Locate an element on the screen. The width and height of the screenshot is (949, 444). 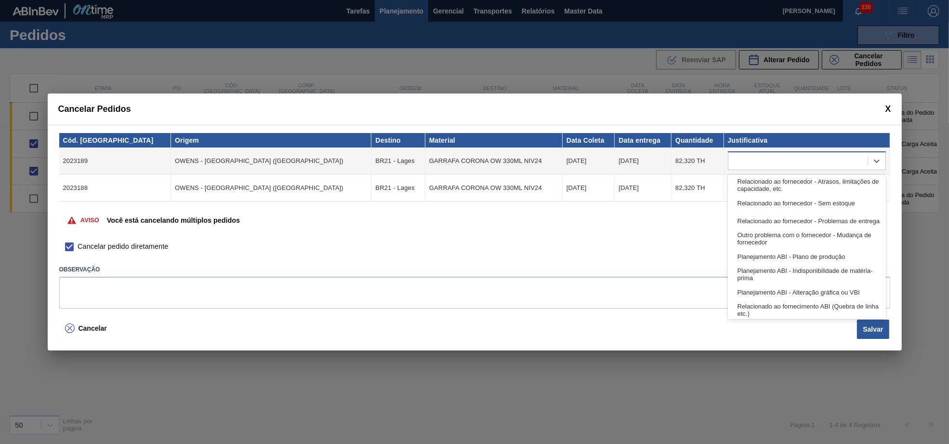
span: Cancelar pedido diretamente is located at coordinates (123, 247).